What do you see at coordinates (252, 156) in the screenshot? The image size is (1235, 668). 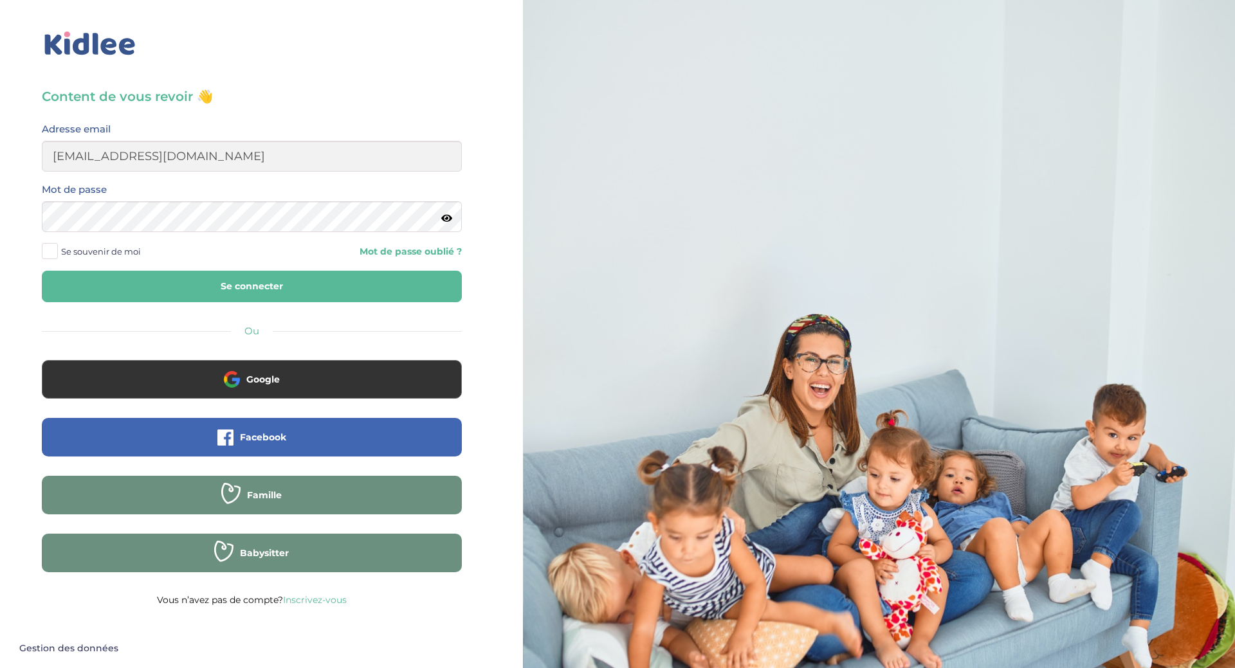 I see `input: Email` at bounding box center [252, 156].